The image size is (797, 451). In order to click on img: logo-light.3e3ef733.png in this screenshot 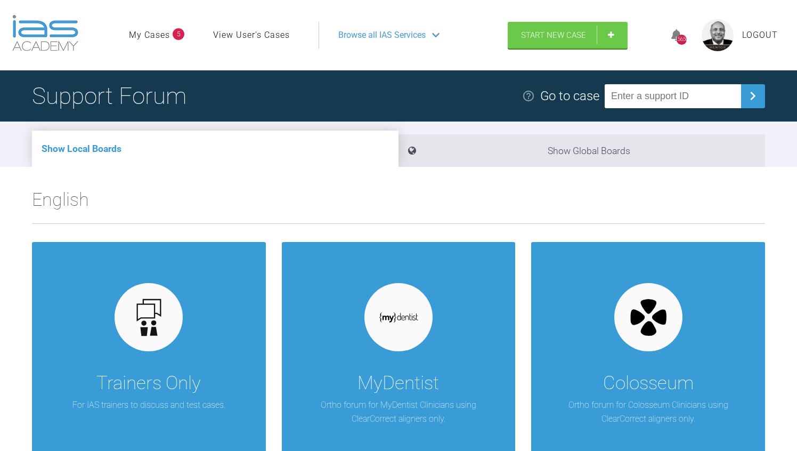, I will do `click(45, 33)`.